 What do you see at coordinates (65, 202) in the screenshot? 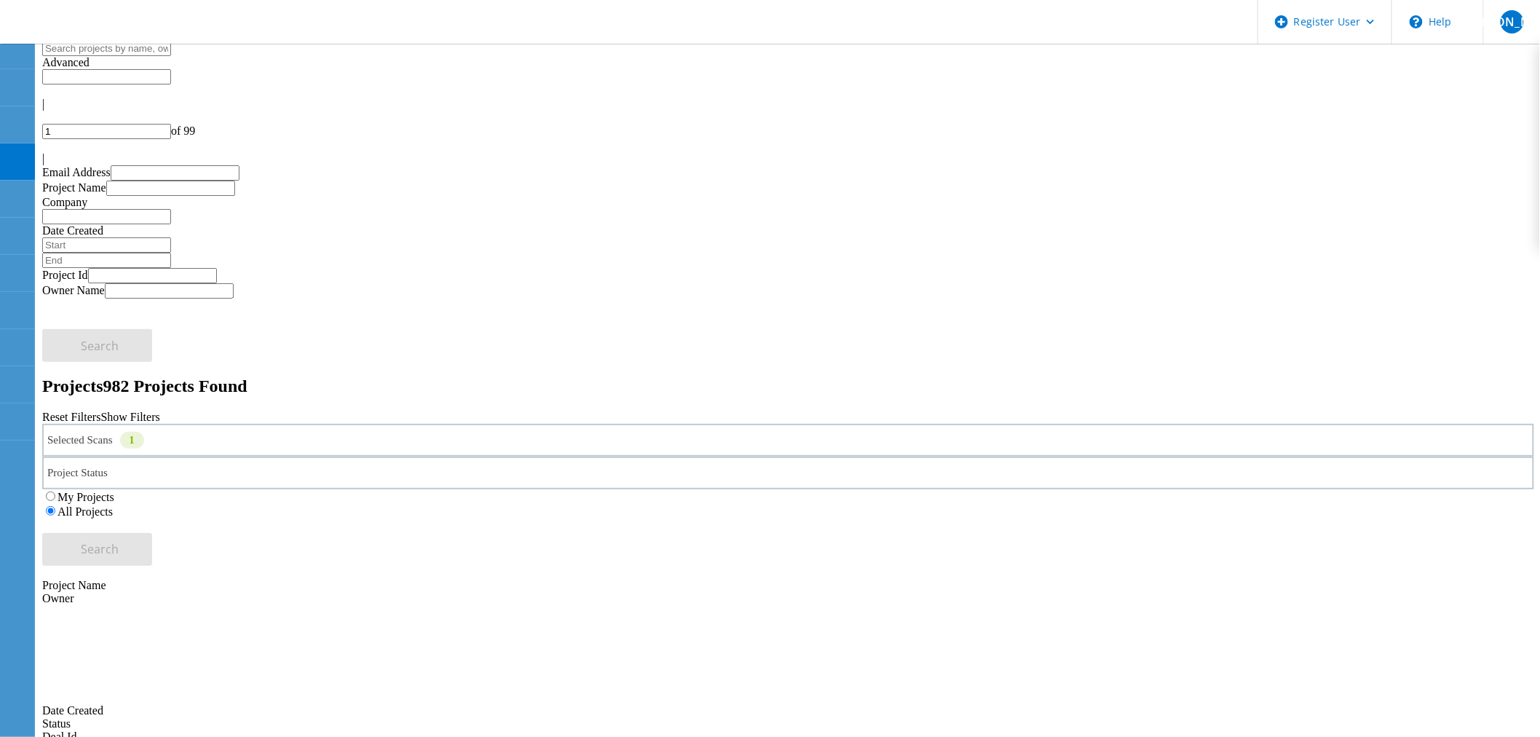
I see `label: Company` at bounding box center [65, 202].